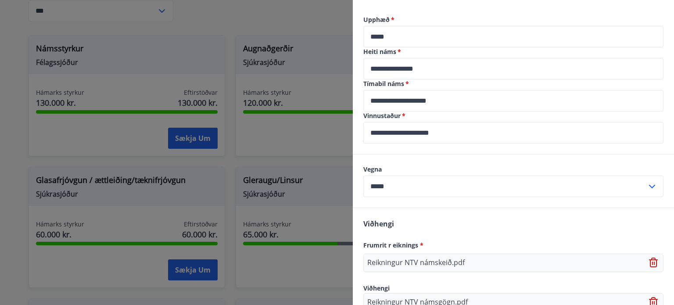 Image resolution: width=674 pixels, height=305 pixels. What do you see at coordinates (513, 116) in the screenshot?
I see `label: Vinnustaður` at bounding box center [513, 116].